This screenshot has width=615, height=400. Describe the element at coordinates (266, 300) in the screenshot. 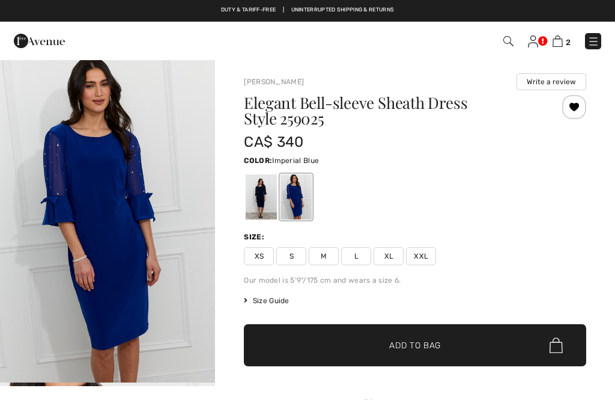

I see `span: Size Guide` at that location.